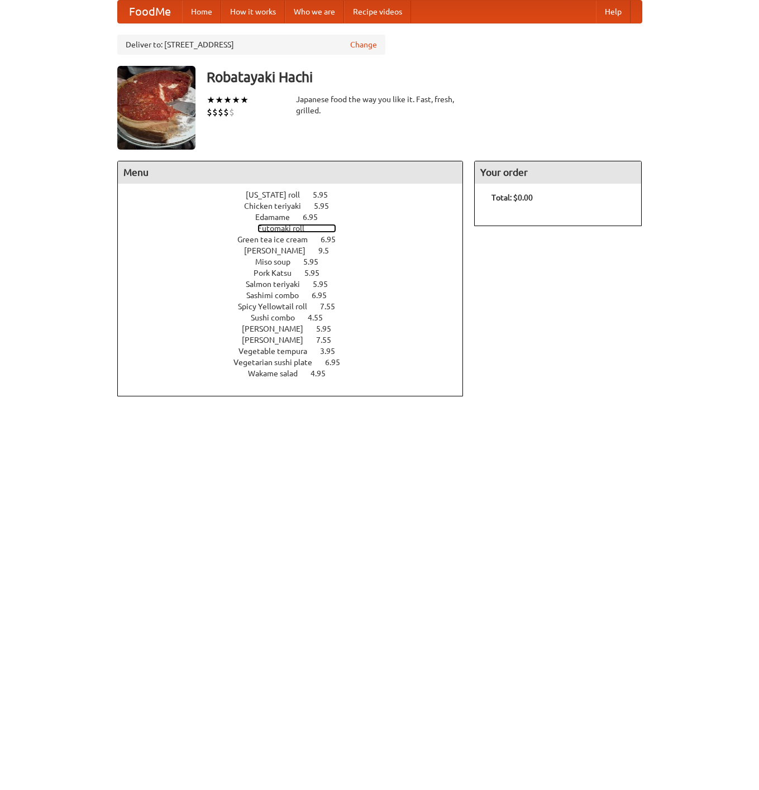  What do you see at coordinates (297, 362) in the screenshot?
I see `a: Vegetarian sushi plate 6.95` at bounding box center [297, 362].